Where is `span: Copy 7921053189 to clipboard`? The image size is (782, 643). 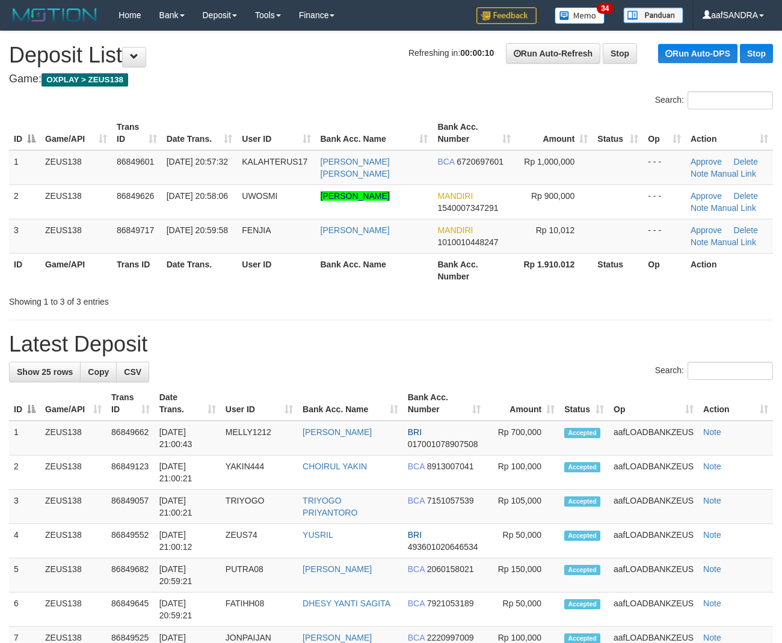
span: Copy 7921053189 to clipboard is located at coordinates (450, 604).